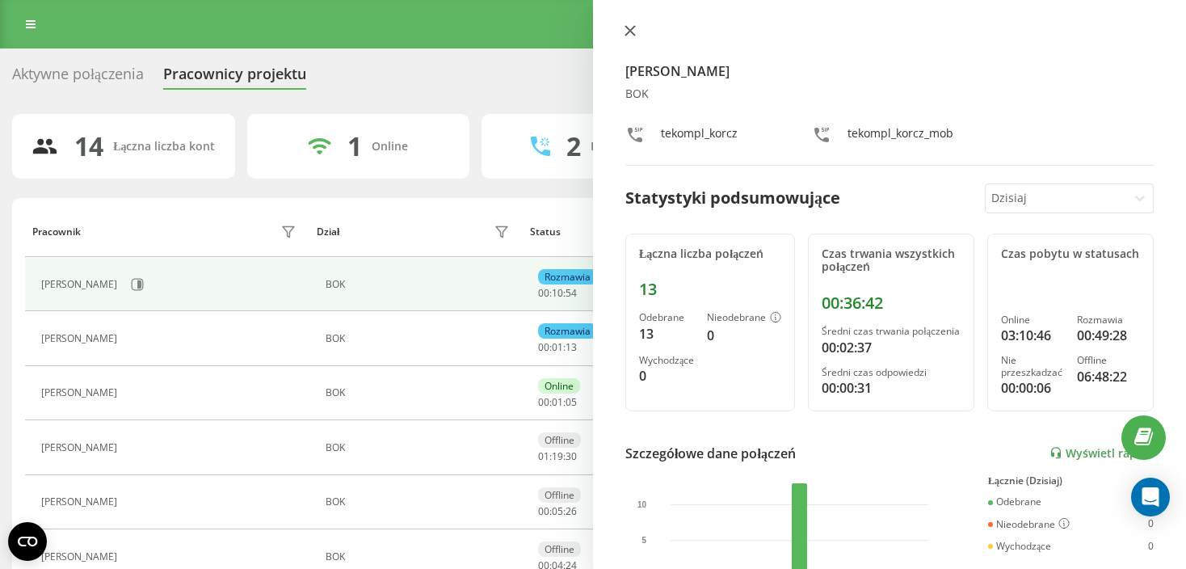 The image size is (1186, 569). What do you see at coordinates (27, 541) in the screenshot?
I see `button: Open CMP widget` at bounding box center [27, 541].